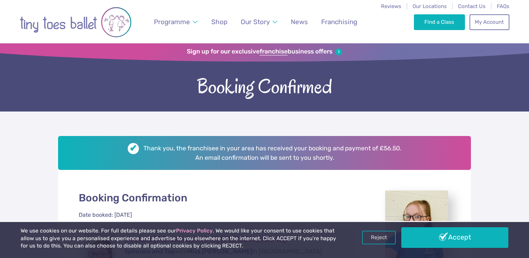 The height and width of the screenshot is (258, 529). What do you see at coordinates (504, 6) in the screenshot?
I see `a: FAQs` at bounding box center [504, 6].